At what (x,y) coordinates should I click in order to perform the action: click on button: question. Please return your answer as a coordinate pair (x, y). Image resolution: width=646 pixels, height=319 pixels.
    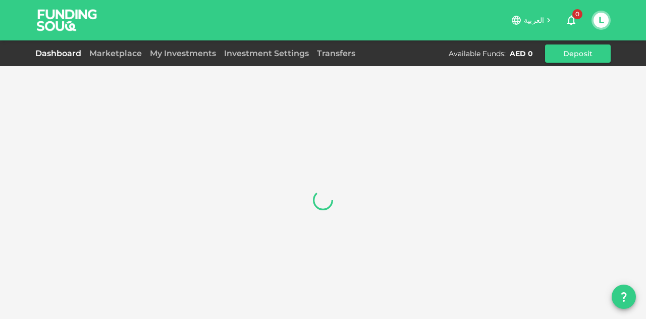
    Looking at the image, I should click on (624, 296).